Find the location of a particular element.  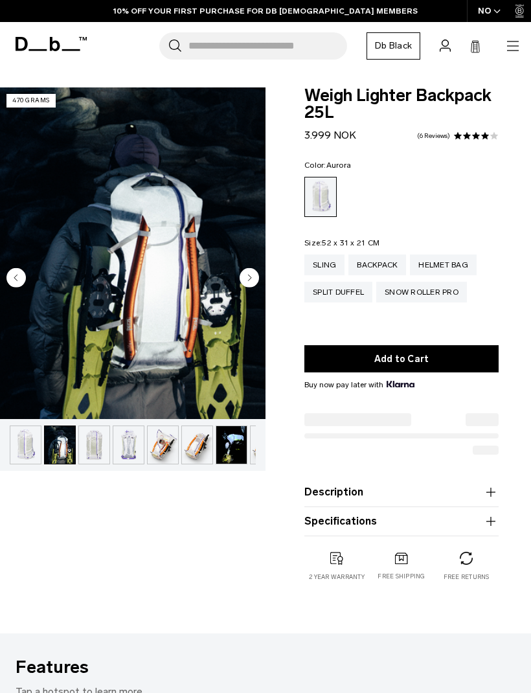

img: Weigh_Lighter_Backpack_25L_Lifestyle_new.png is located at coordinates (60, 445).